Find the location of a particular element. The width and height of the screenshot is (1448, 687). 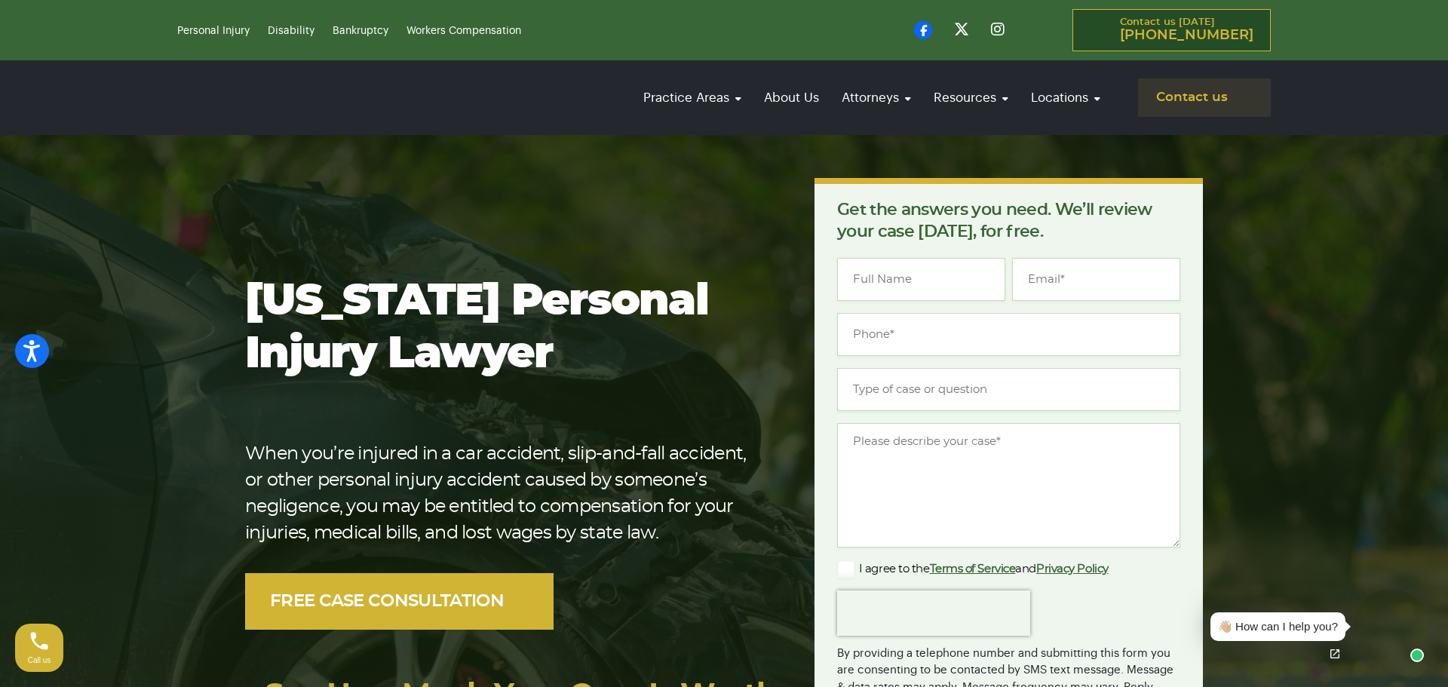

a: Open chat is located at coordinates (1334, 654).